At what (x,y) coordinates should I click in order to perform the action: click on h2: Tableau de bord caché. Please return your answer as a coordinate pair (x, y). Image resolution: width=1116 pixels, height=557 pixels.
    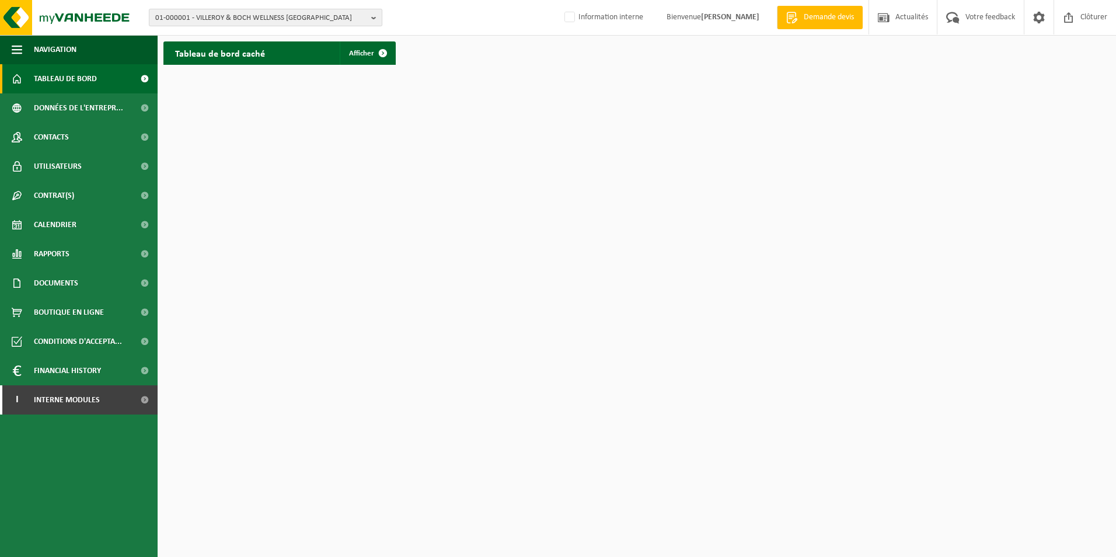
    Looking at the image, I should click on (220, 53).